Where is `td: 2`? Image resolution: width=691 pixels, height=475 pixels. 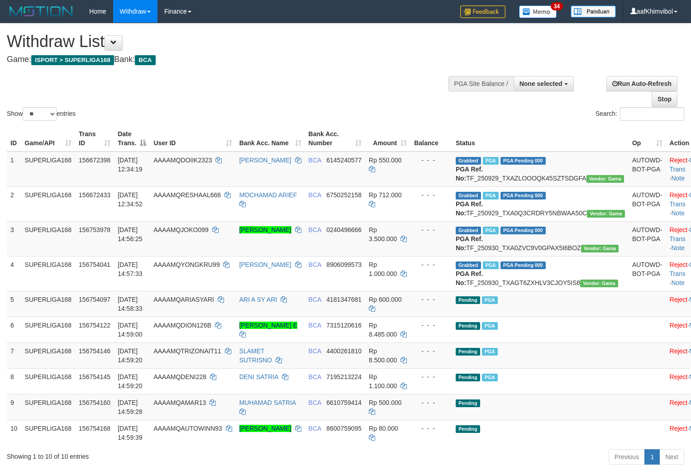 td: 2 is located at coordinates (14, 204).